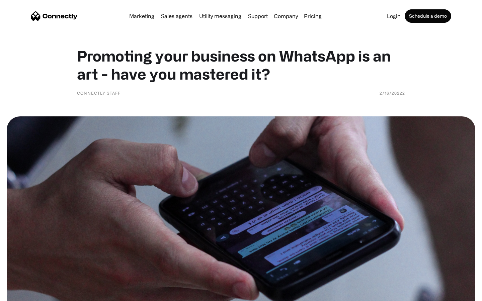 The height and width of the screenshot is (301, 482). I want to click on a: Marketing, so click(141, 16).